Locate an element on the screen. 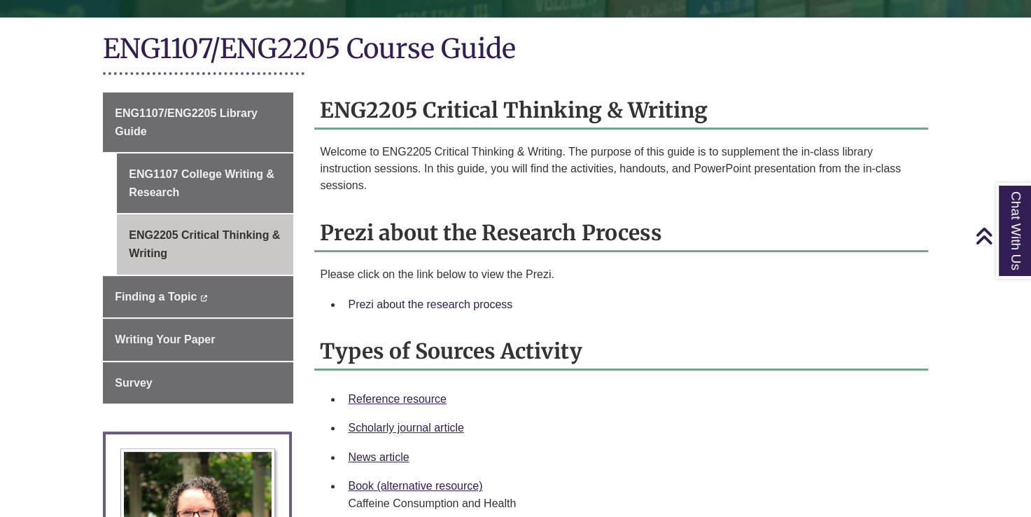  span: ENG1107/ENG2205 Library Guide is located at coordinates (186, 122).